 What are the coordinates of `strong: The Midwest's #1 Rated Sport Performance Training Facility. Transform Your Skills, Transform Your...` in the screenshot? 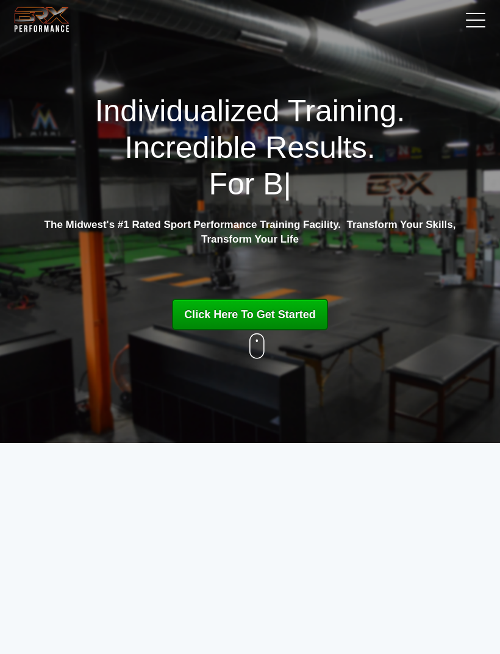 It's located at (250, 232).